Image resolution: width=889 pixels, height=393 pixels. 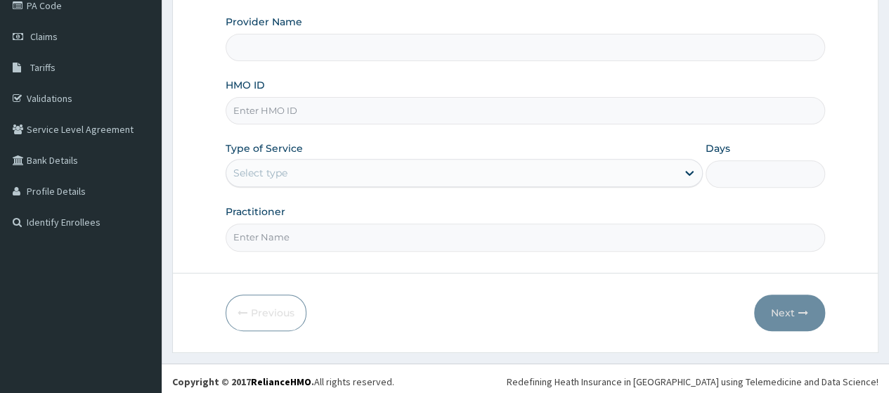 What do you see at coordinates (263, 22) in the screenshot?
I see `label: Provider Name` at bounding box center [263, 22].